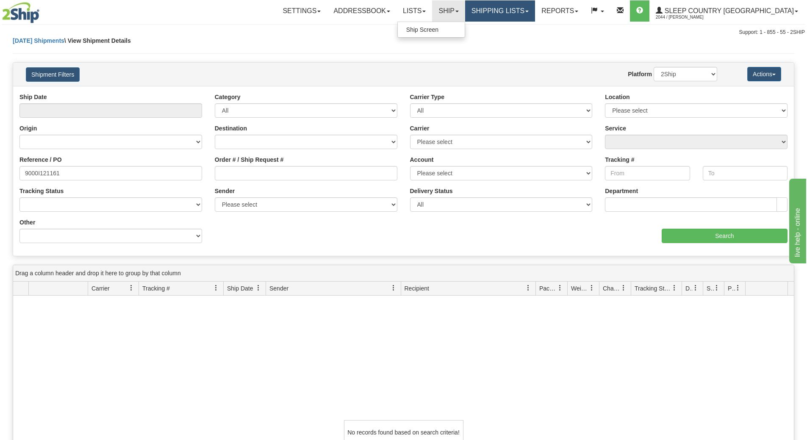 The height and width of the screenshot is (440, 807). Describe the element at coordinates (688, 288) in the screenshot. I see `span: Delivery Status` at that location.